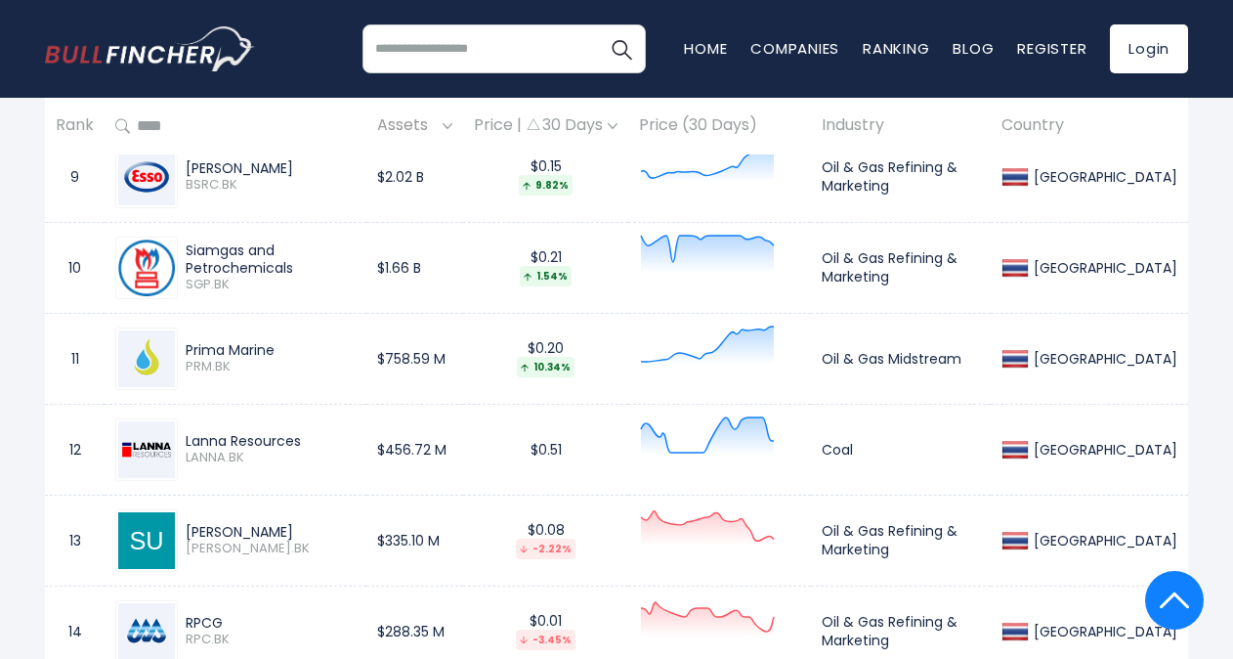 This screenshot has height=659, width=1233. I want to click on td: $456.72 M, so click(414, 449).